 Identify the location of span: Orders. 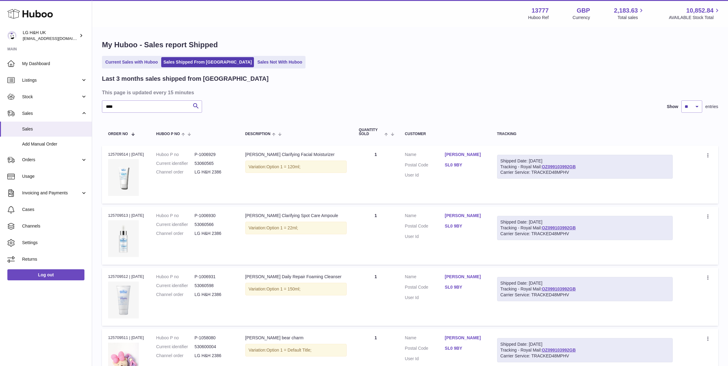
(51, 160).